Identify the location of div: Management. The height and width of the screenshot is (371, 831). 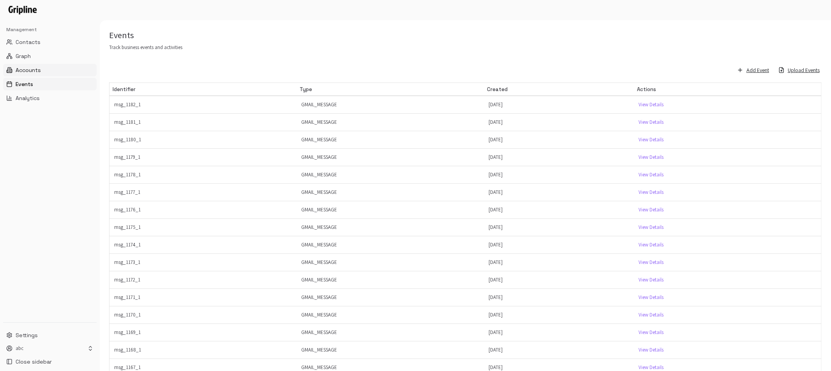
(50, 30).